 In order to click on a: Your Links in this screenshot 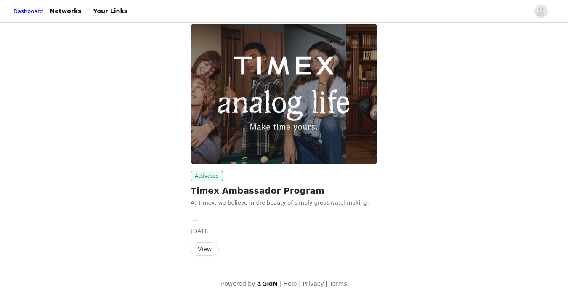, I will do `click(111, 11)`.